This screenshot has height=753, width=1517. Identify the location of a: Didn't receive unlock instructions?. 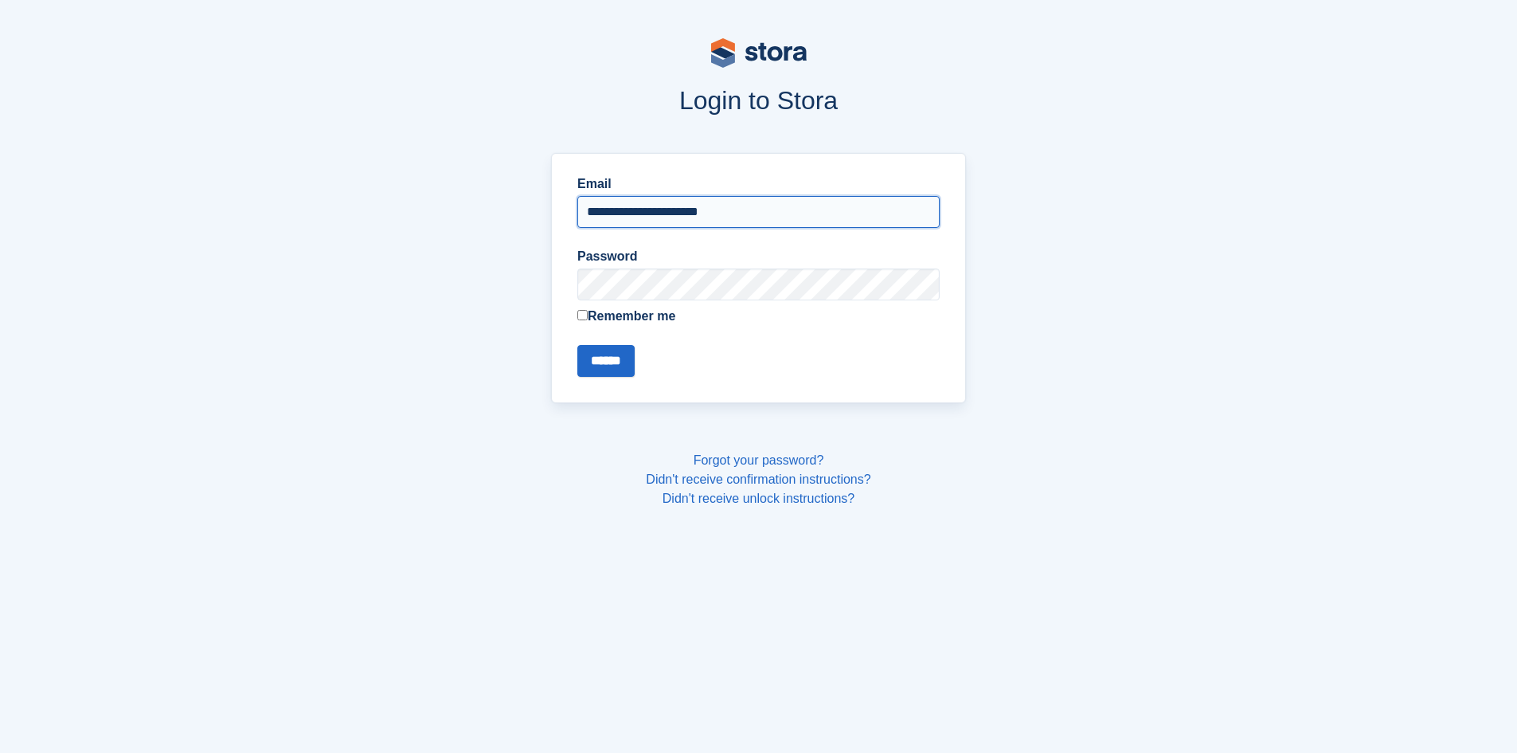
(758, 498).